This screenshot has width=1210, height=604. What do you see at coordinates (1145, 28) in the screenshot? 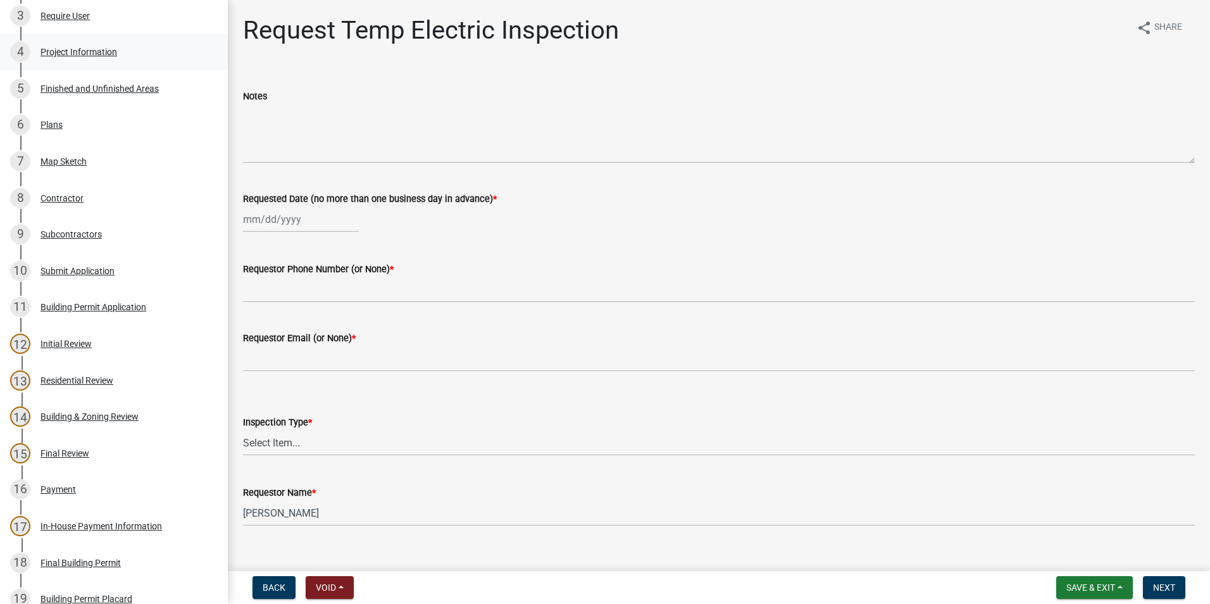
I see `i: share` at bounding box center [1145, 28].